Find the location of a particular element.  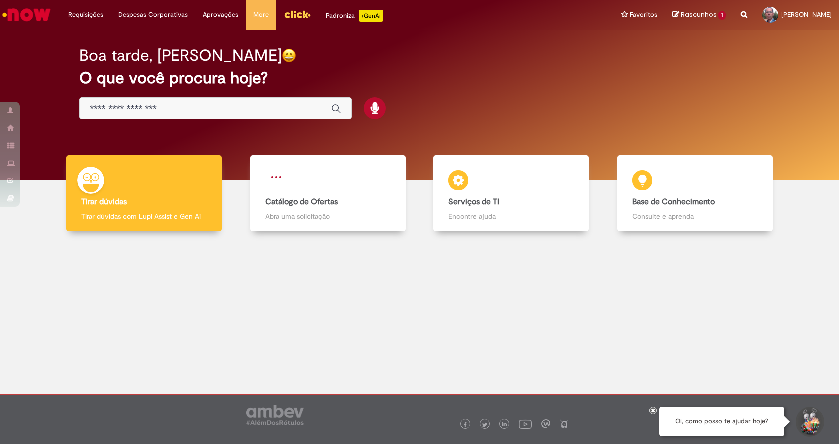

b: Base de Conhecimento is located at coordinates (673, 202).